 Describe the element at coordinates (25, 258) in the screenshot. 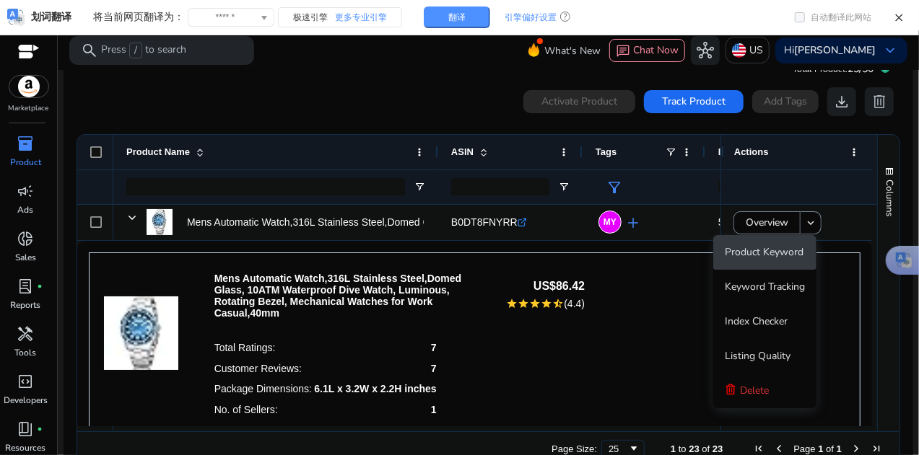

I see `p: Sales` at that location.